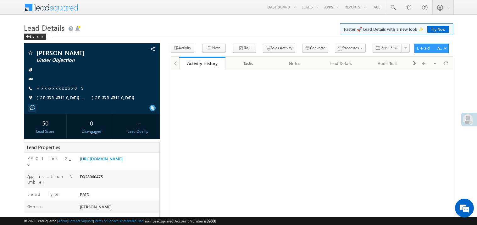  What do you see at coordinates (119, 196) in the screenshot?
I see `div: PAID` at bounding box center [119, 196].